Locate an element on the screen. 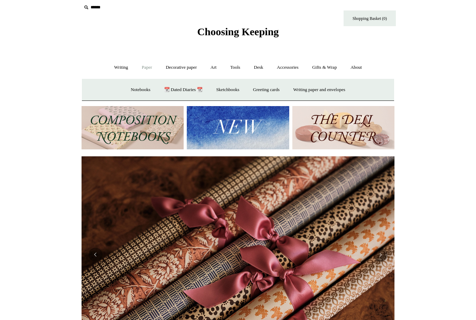 The width and height of the screenshot is (476, 320). button: Previous is located at coordinates (96, 255).